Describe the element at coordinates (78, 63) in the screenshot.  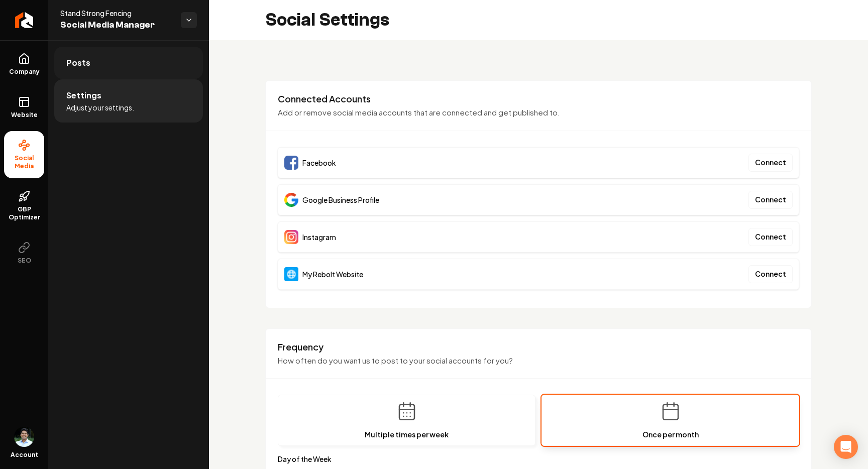
I see `span: Posts` at that location.